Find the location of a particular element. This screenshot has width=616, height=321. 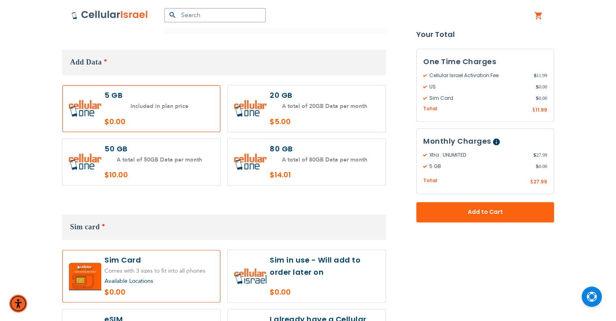

div: Accessibility Menu is located at coordinates (18, 303).